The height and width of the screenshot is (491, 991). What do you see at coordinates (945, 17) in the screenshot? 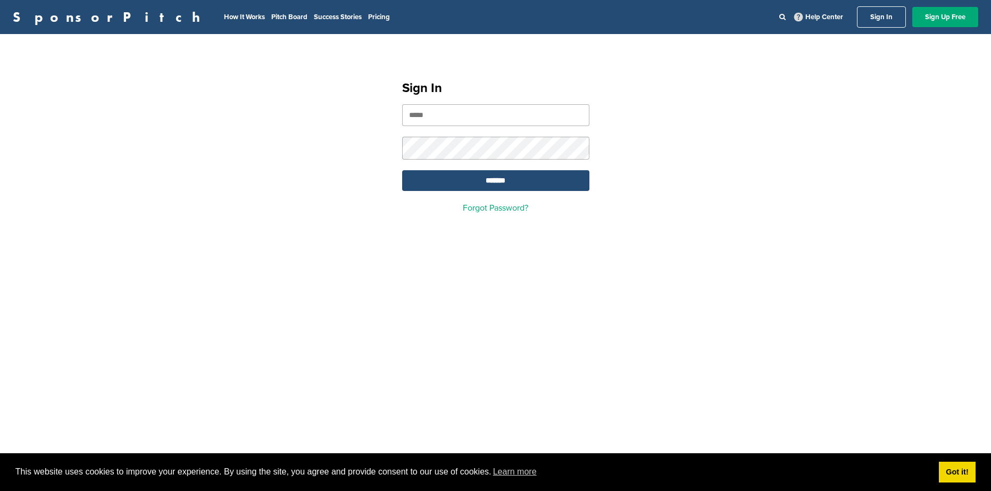
I see `a: Sign Up Free` at bounding box center [945, 17].